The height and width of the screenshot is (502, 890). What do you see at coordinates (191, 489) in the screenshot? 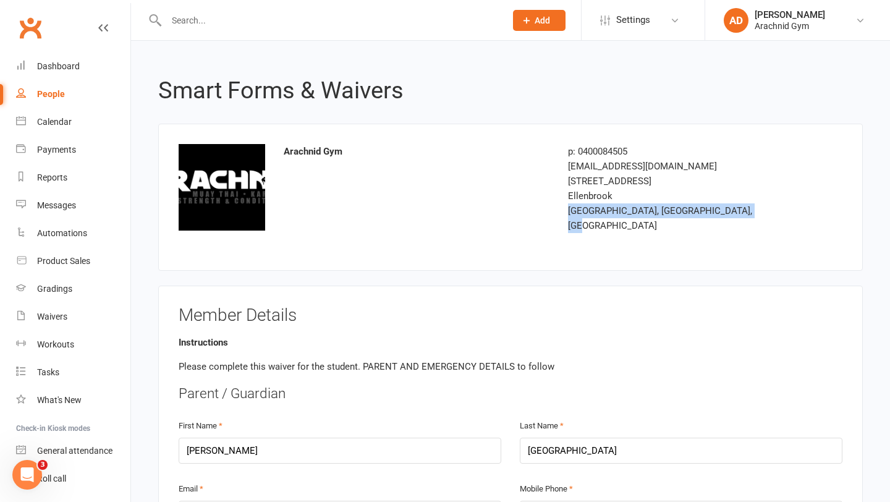
I see `label: Email` at bounding box center [191, 489].